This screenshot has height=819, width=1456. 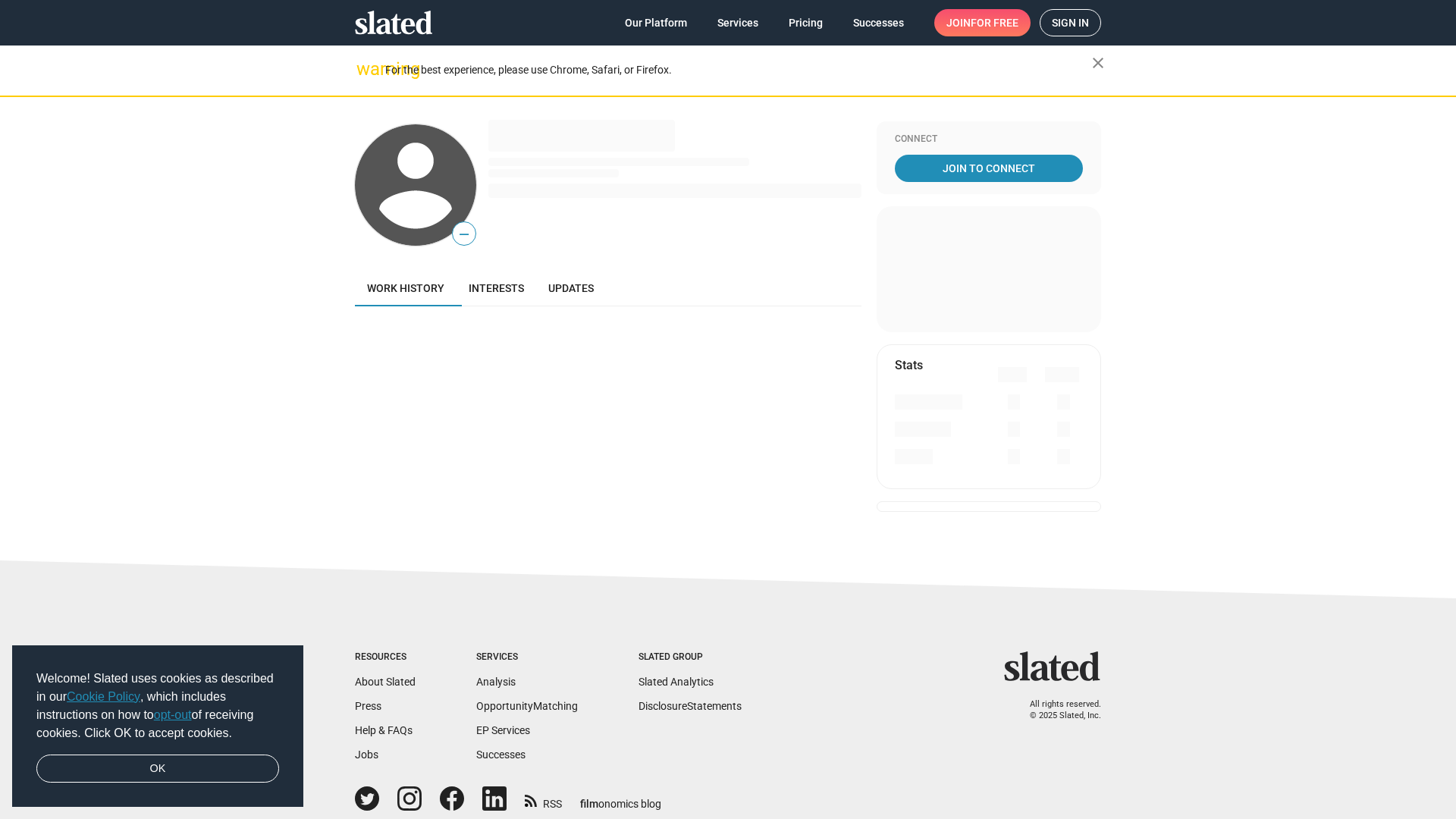 What do you see at coordinates (158, 726) in the screenshot?
I see `div: cookieconsent` at bounding box center [158, 726].